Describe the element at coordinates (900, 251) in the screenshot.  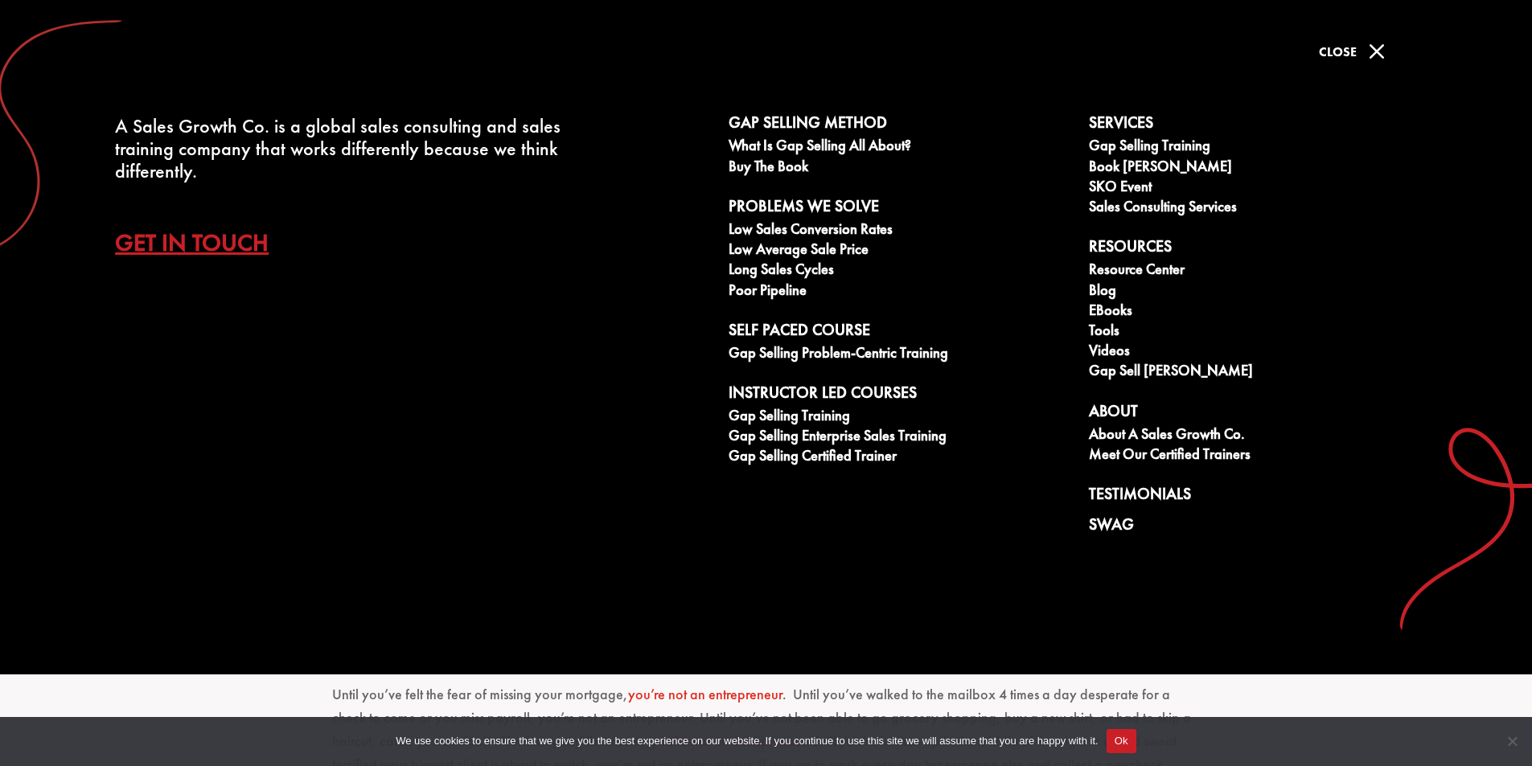
I see `a: Low Average Sale Price` at that location.